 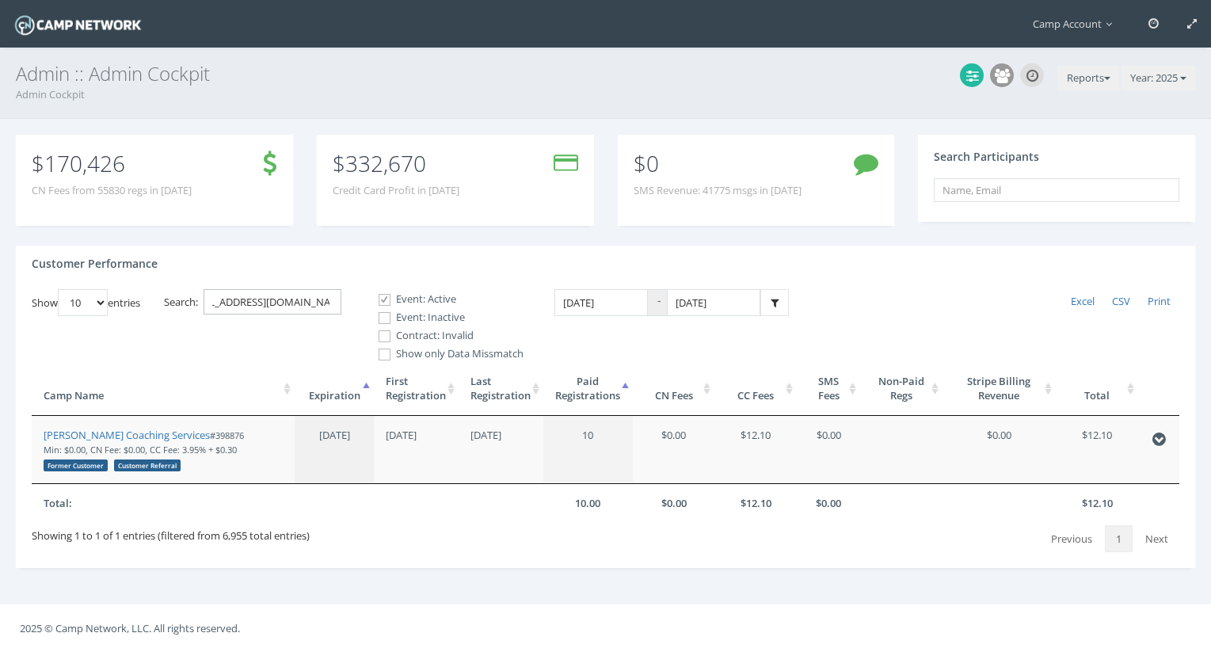 What do you see at coordinates (1158, 78) in the screenshot?
I see `button: Year: 2025` at bounding box center [1158, 78].